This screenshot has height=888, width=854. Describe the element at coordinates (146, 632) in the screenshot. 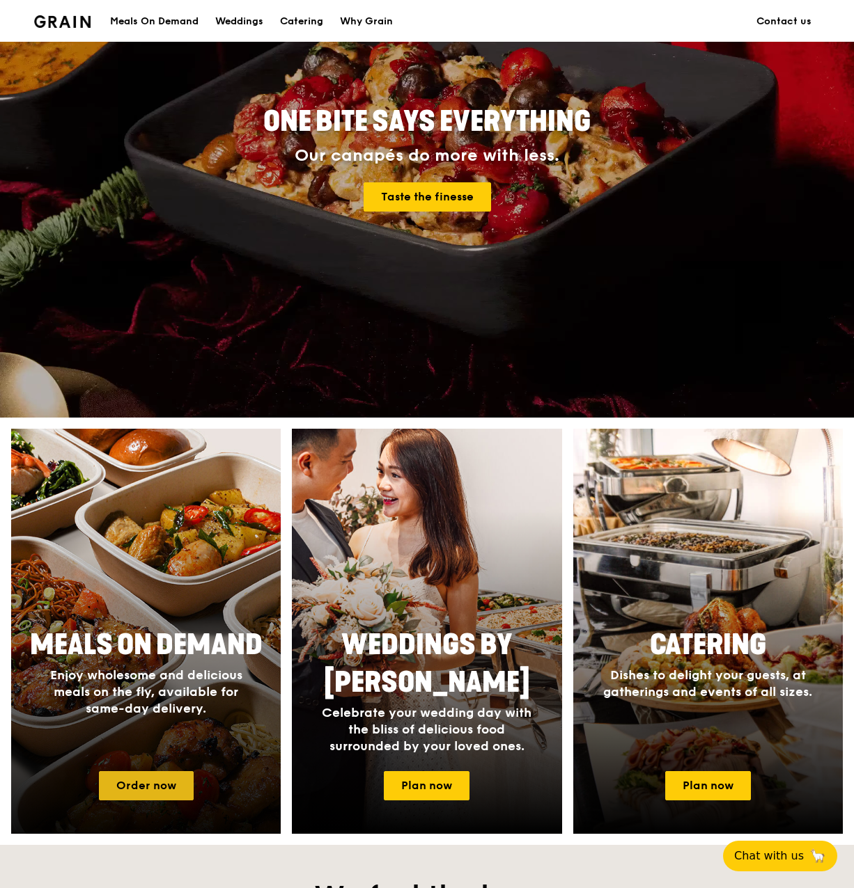

I see `a: Meals On DemandEnjoy wholesome and delicious meals on the fly, available for same-day delivery.Or...` at that location.